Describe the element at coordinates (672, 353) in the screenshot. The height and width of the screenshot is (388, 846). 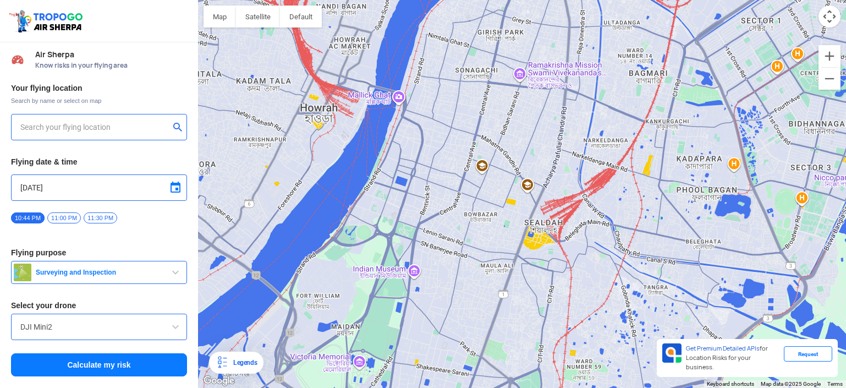
I see `img: Premium APIs` at that location.